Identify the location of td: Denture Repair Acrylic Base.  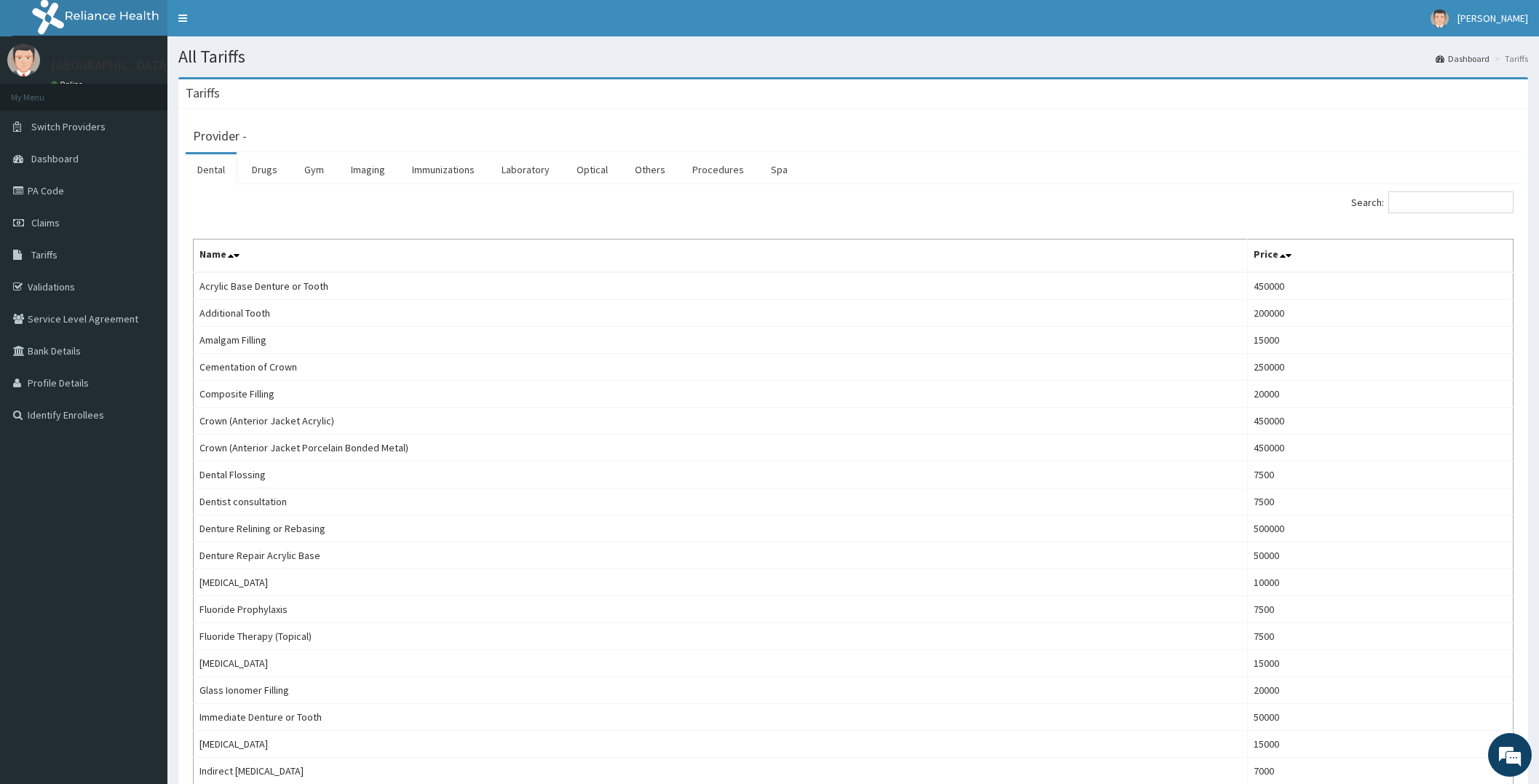
(721, 556).